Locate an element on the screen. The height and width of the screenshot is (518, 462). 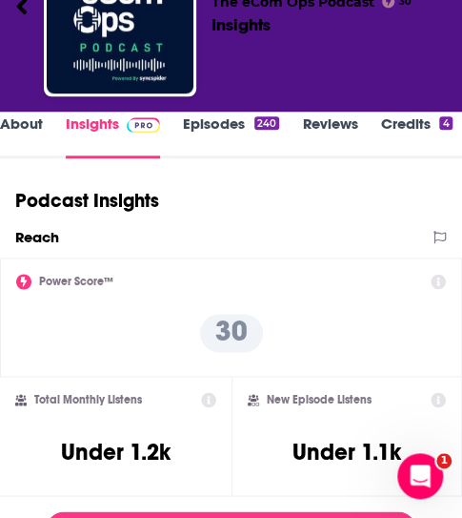
img: Podchaser Pro is located at coordinates (143, 125).